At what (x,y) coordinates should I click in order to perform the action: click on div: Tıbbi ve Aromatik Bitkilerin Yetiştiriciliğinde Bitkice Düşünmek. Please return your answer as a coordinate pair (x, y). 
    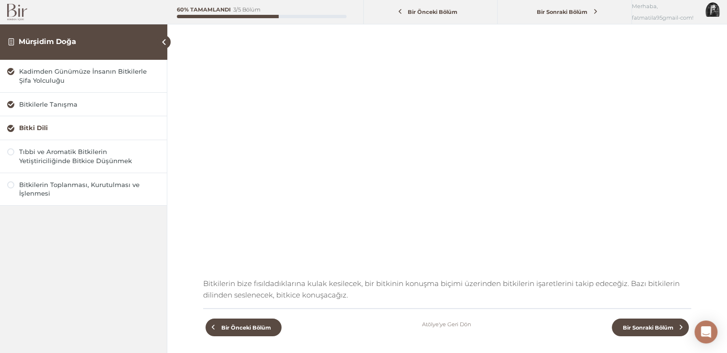
    Looking at the image, I should click on (89, 156).